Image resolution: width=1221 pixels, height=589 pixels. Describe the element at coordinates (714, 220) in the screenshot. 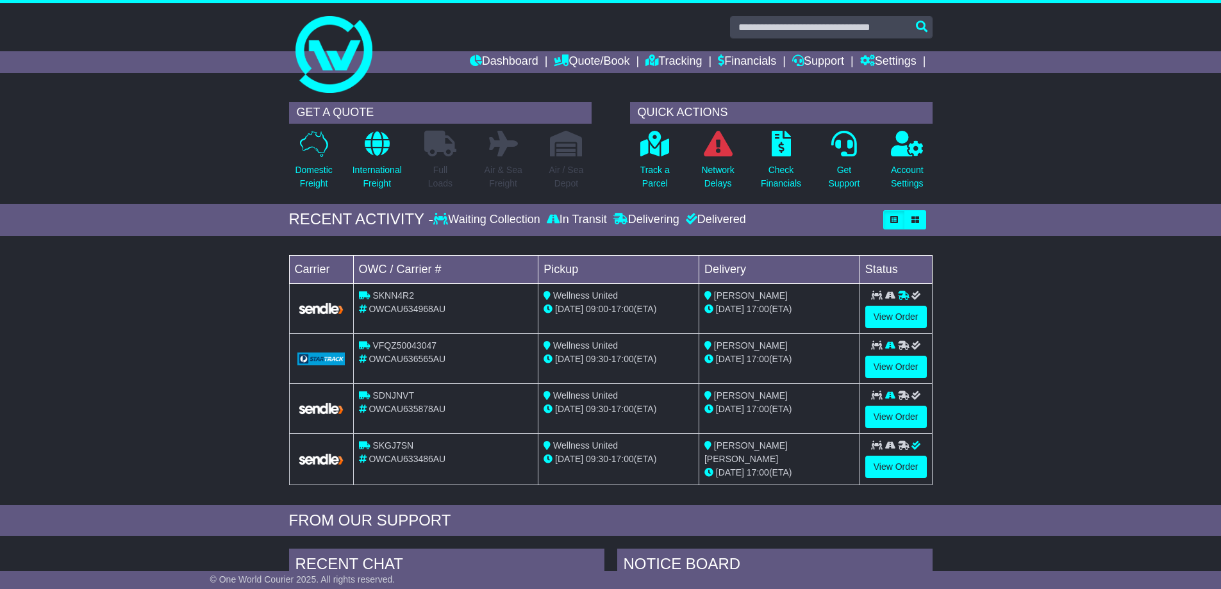

I see `div: Delivered` at that location.